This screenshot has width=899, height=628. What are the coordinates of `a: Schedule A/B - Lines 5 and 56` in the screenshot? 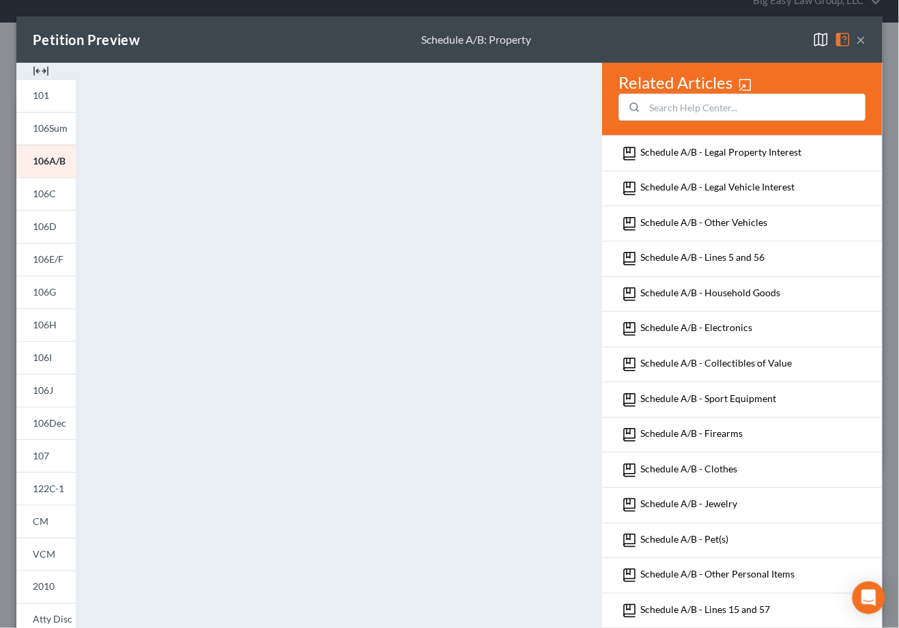 It's located at (703, 257).